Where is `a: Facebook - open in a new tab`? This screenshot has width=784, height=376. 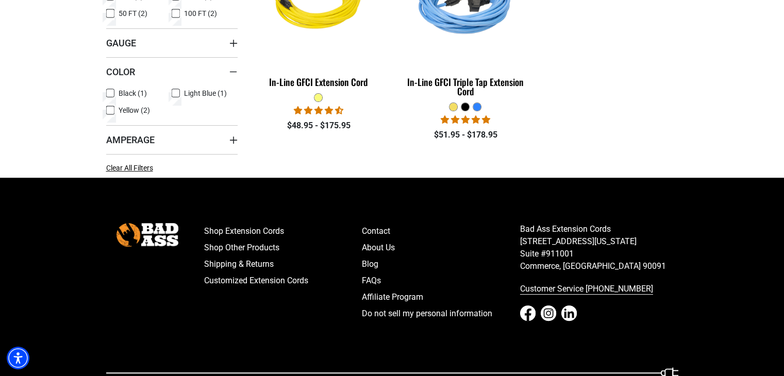 a: Facebook - open in a new tab is located at coordinates (528, 313).